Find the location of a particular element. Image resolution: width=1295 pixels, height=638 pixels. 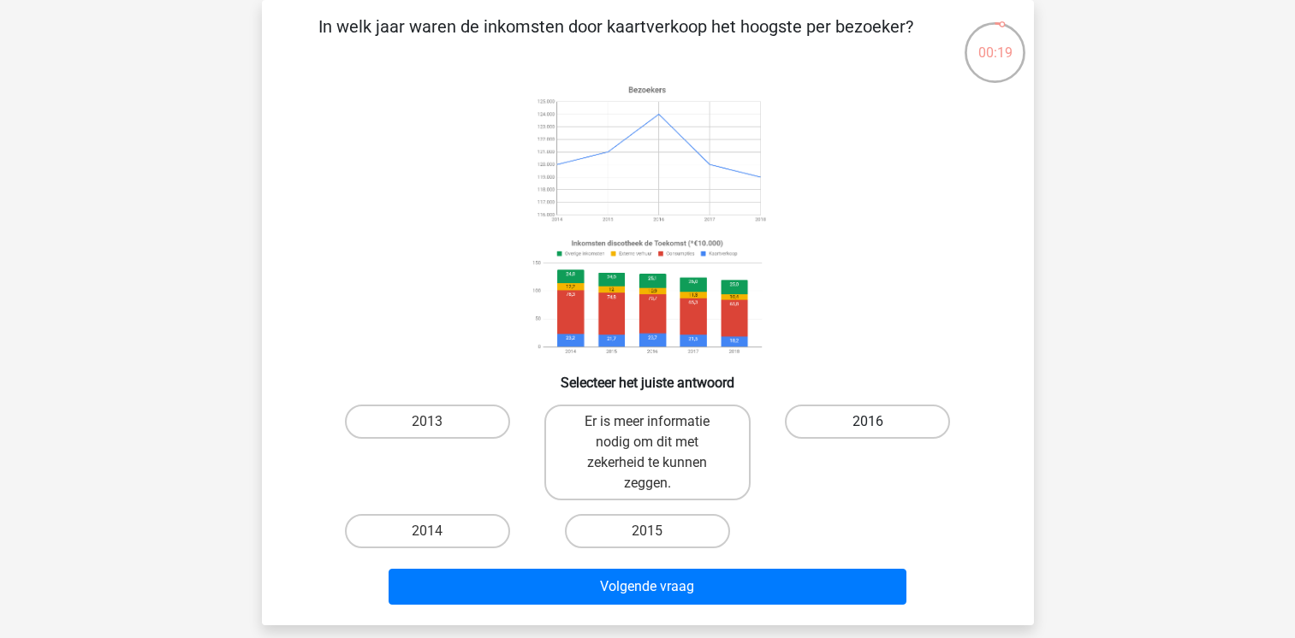

label: 2013 is located at coordinates (427, 422).